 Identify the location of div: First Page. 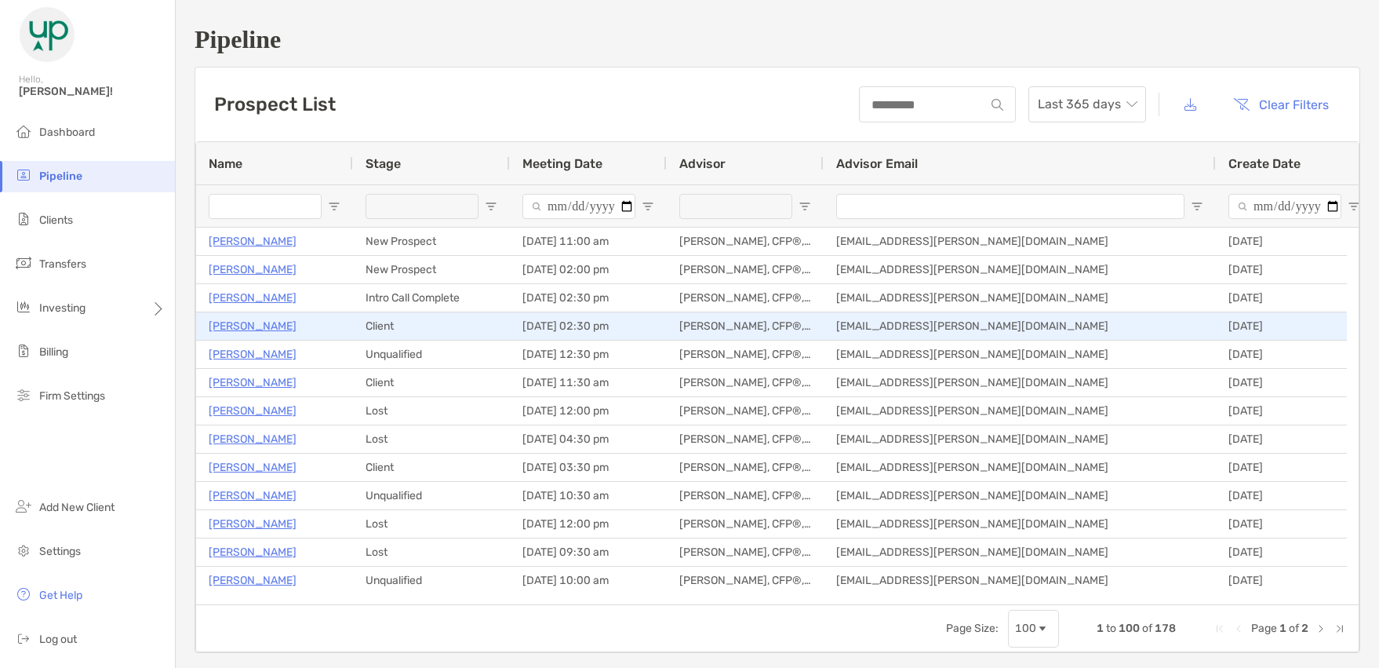
(1220, 628).